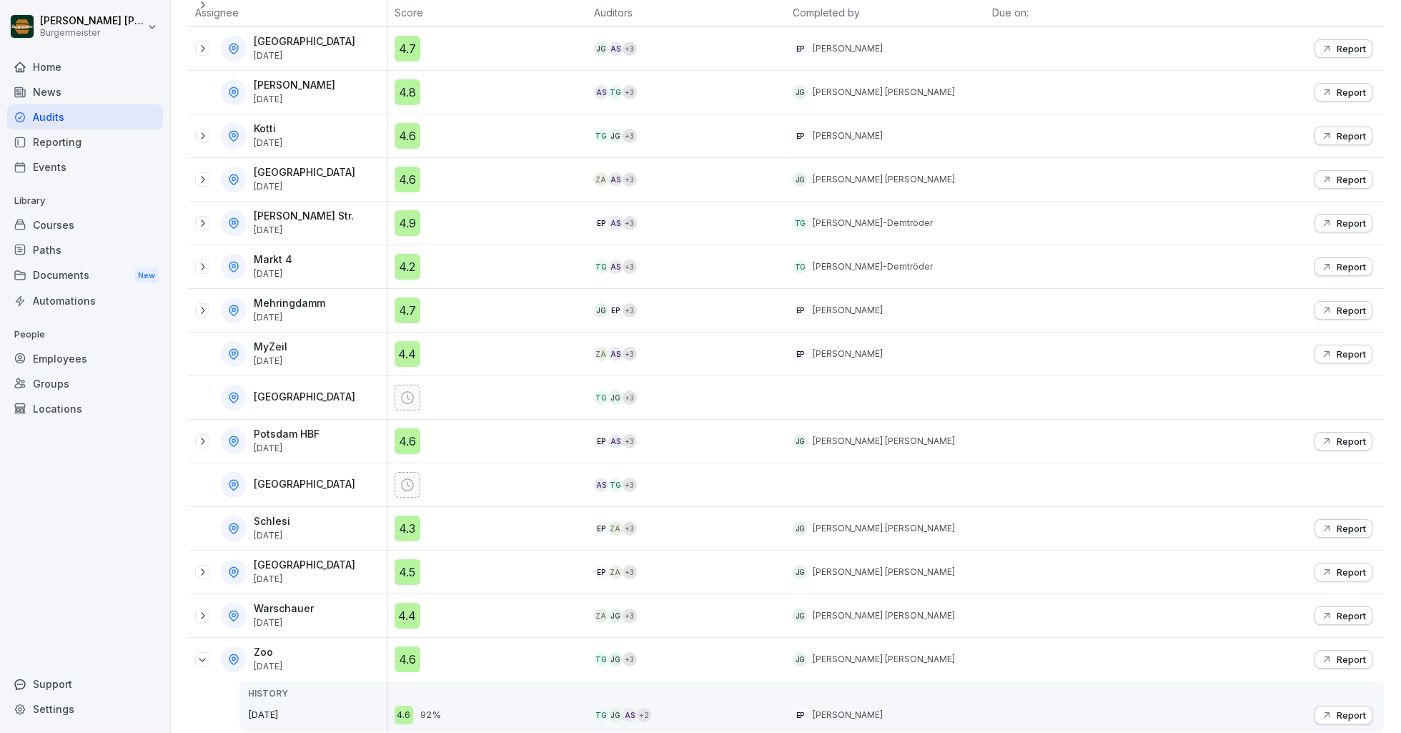 The image size is (1401, 733). What do you see at coordinates (85, 167) in the screenshot?
I see `div: Events` at bounding box center [85, 167].